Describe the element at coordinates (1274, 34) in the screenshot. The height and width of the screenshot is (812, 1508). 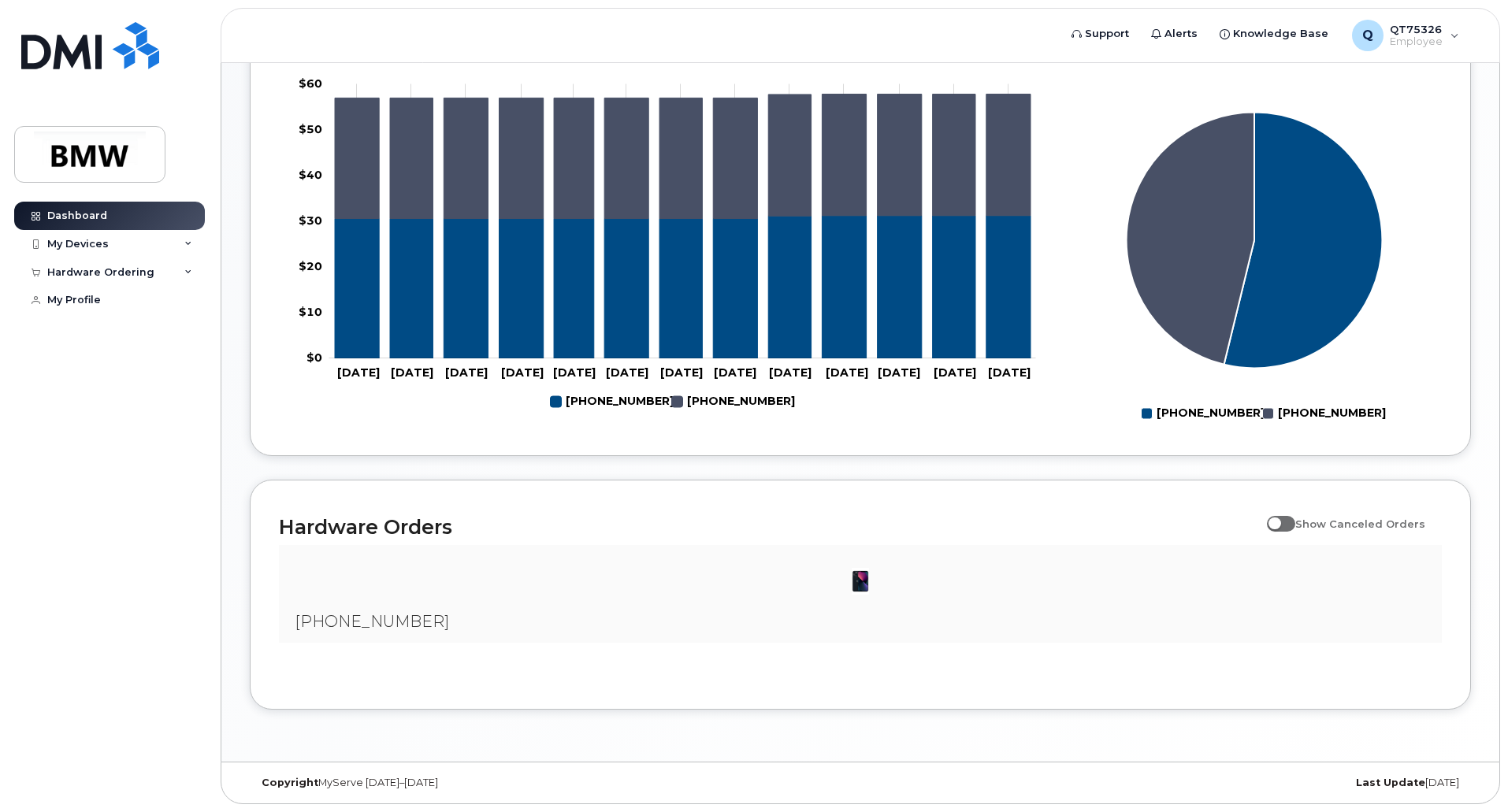
I see `a: Knowledge Base` at that location.